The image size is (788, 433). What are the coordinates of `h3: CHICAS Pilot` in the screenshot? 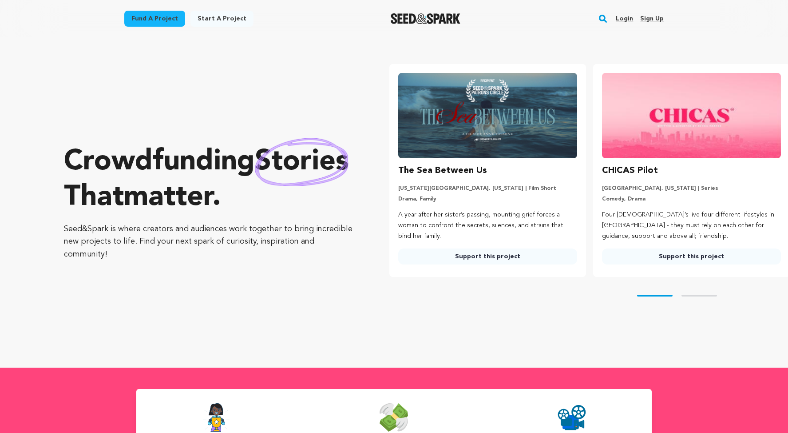 It's located at (630, 171).